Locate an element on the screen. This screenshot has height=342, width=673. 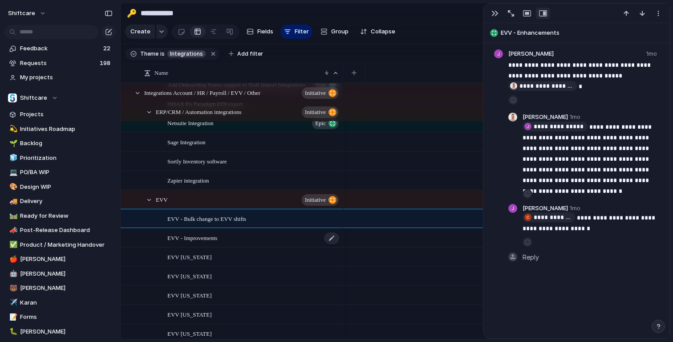
a: 📣Post-Release Dashboard is located at coordinates (60, 230).